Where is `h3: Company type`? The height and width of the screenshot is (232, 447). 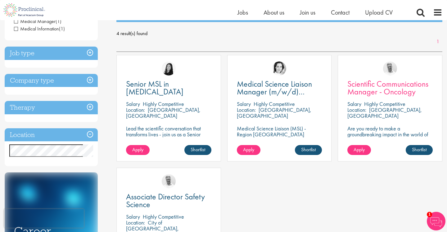
h3: Company type is located at coordinates (51, 80).